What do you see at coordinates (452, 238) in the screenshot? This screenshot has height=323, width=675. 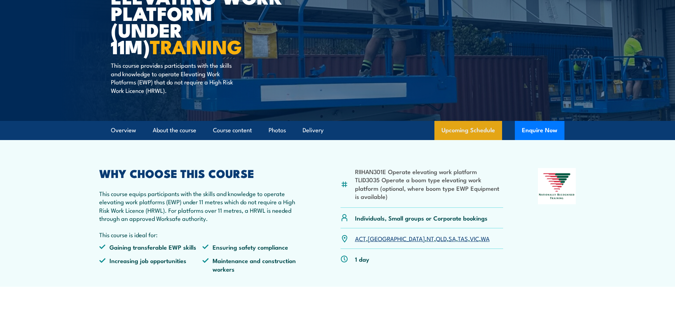 I see `a: SA` at bounding box center [452, 238].